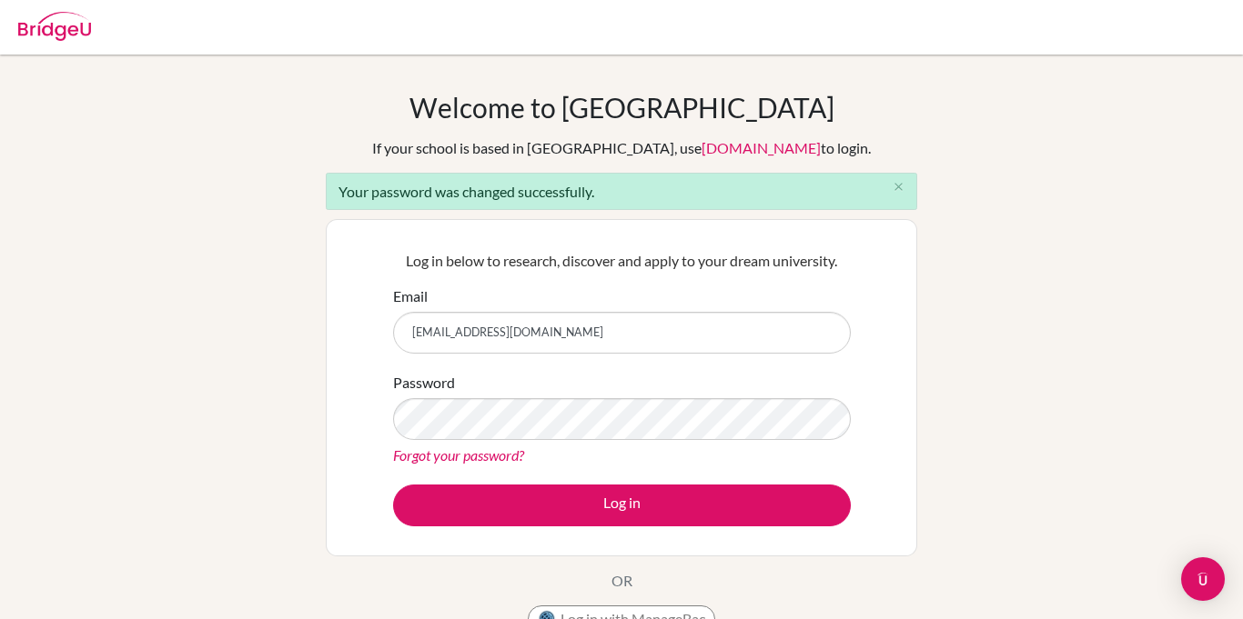 The width and height of the screenshot is (1243, 619). What do you see at coordinates (621, 506) in the screenshot?
I see `button: Log in` at bounding box center [621, 506].